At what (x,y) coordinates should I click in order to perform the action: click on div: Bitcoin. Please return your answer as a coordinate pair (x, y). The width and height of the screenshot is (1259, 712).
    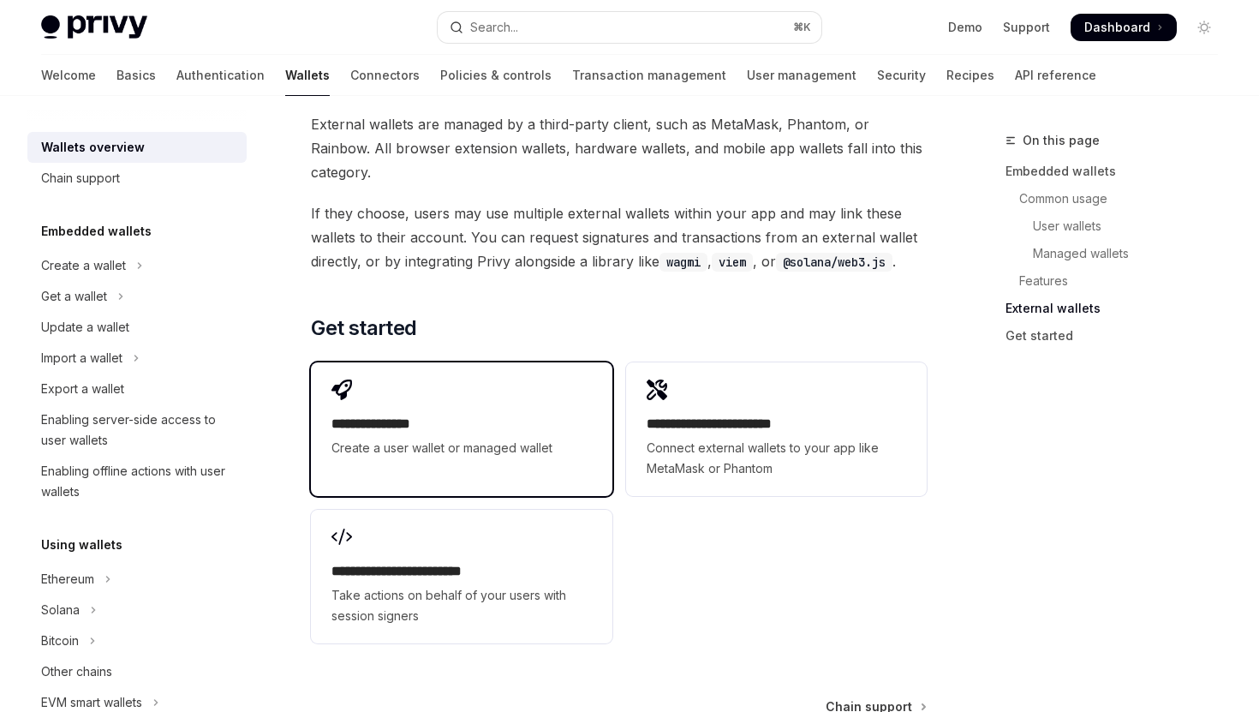
    Looking at the image, I should click on (60, 640).